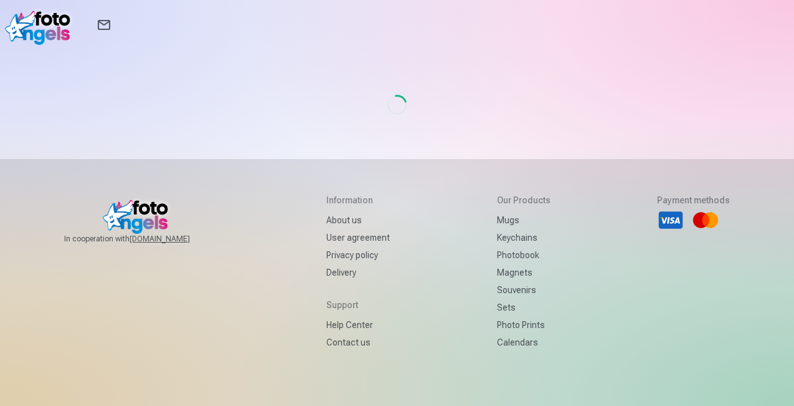 The width and height of the screenshot is (794, 406). I want to click on h5: Payment methods, so click(693, 200).